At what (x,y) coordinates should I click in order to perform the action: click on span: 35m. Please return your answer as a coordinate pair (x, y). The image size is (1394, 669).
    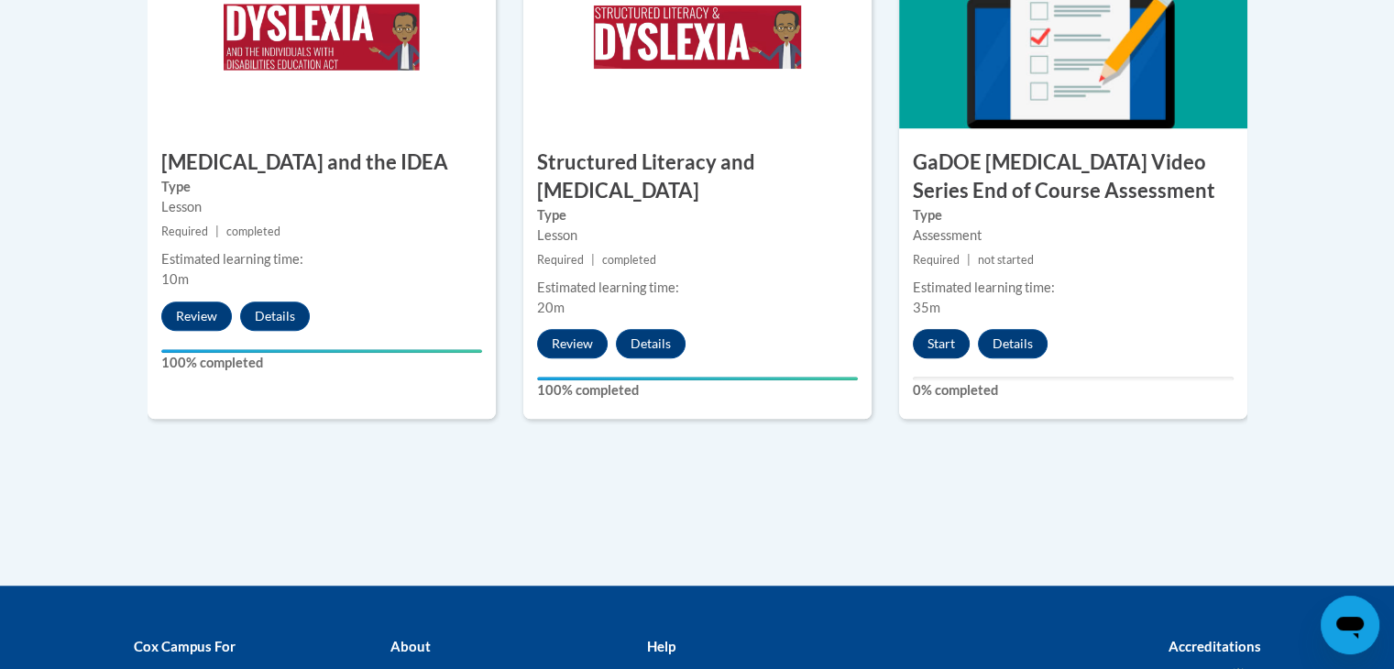
    Looking at the image, I should click on (927, 307).